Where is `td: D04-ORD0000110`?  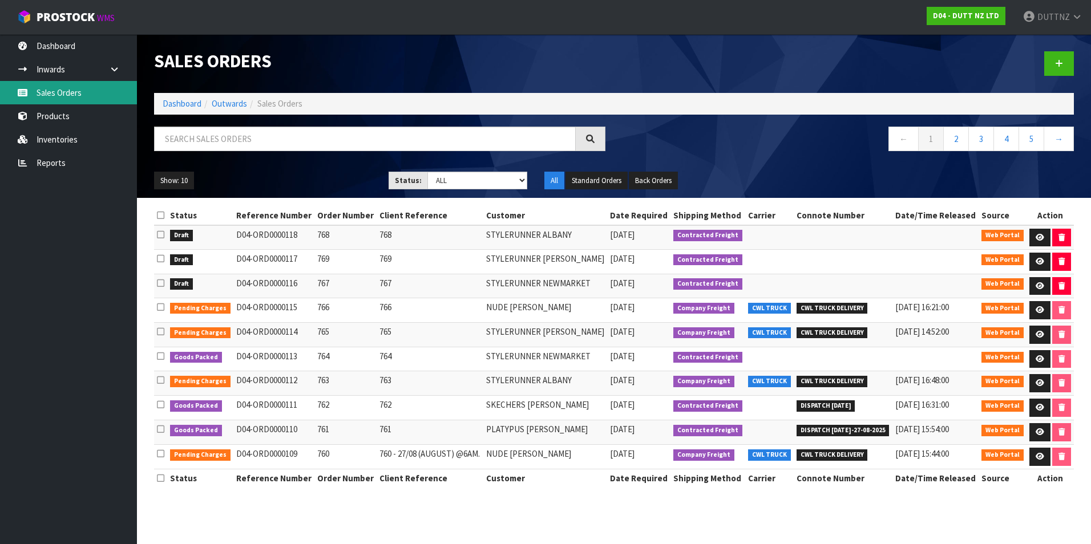
td: D04-ORD0000110 is located at coordinates (274, 433).